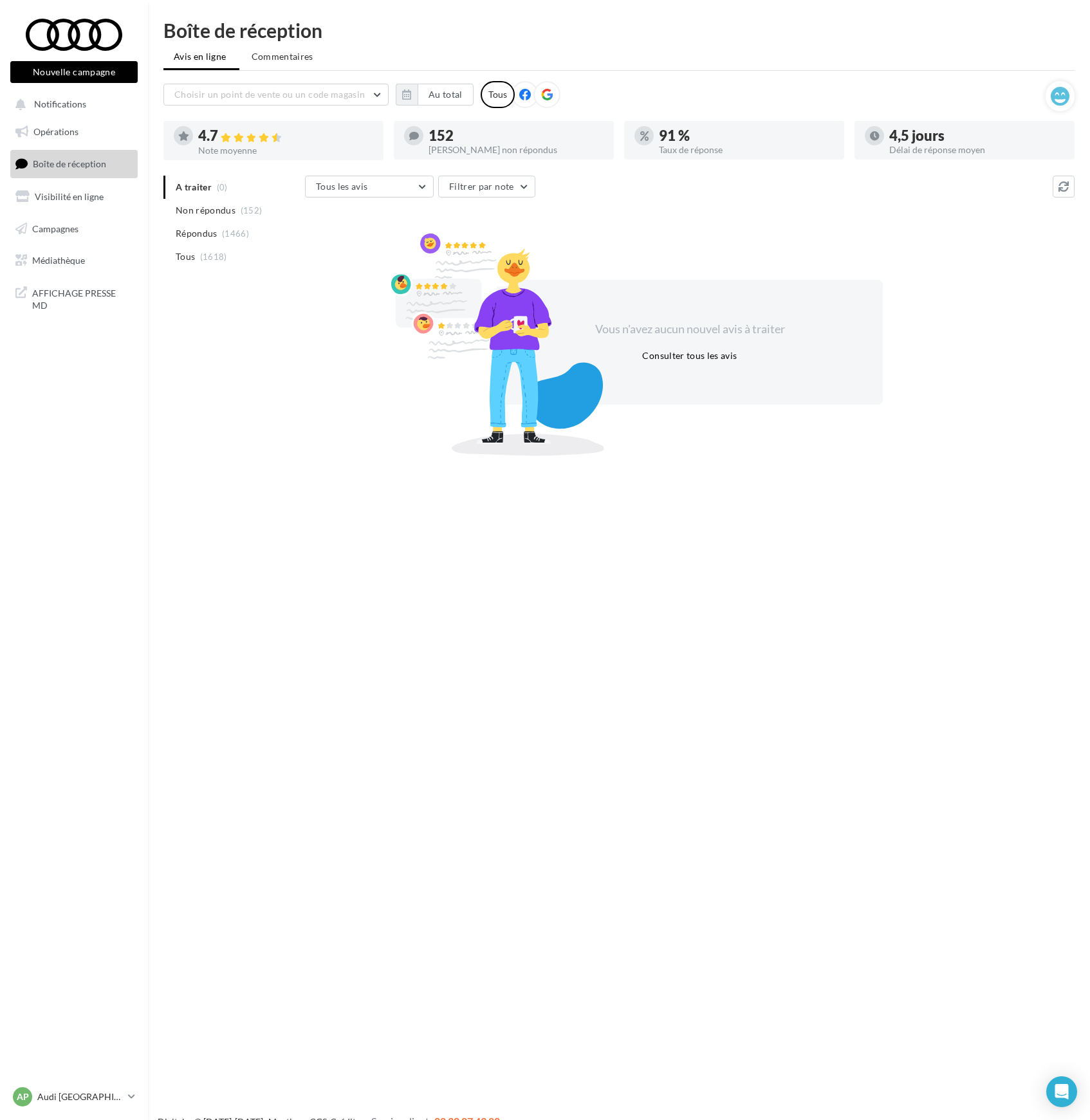  Describe the element at coordinates (977, 135) in the screenshot. I see `div: 4,5 jours` at that location.